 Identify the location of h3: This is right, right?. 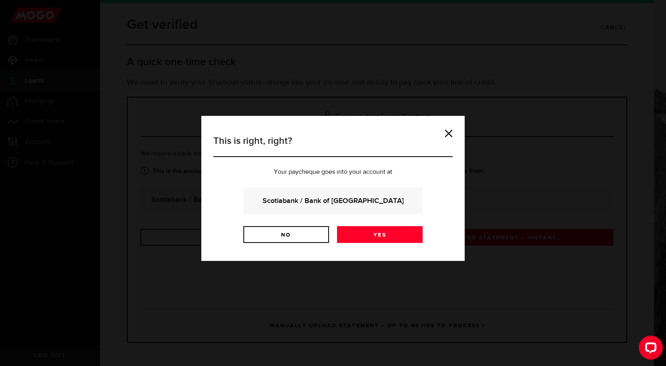
(333, 146).